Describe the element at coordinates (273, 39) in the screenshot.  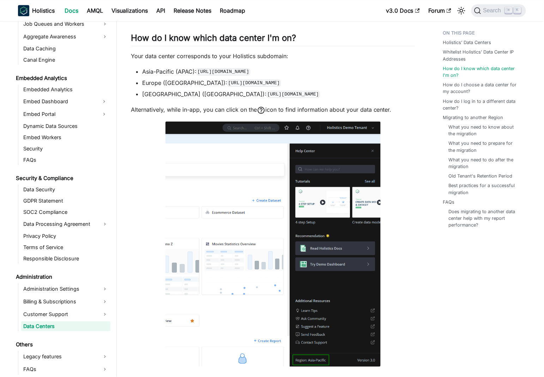
I see `h2: How do I know which data center I'm on?` at that location.